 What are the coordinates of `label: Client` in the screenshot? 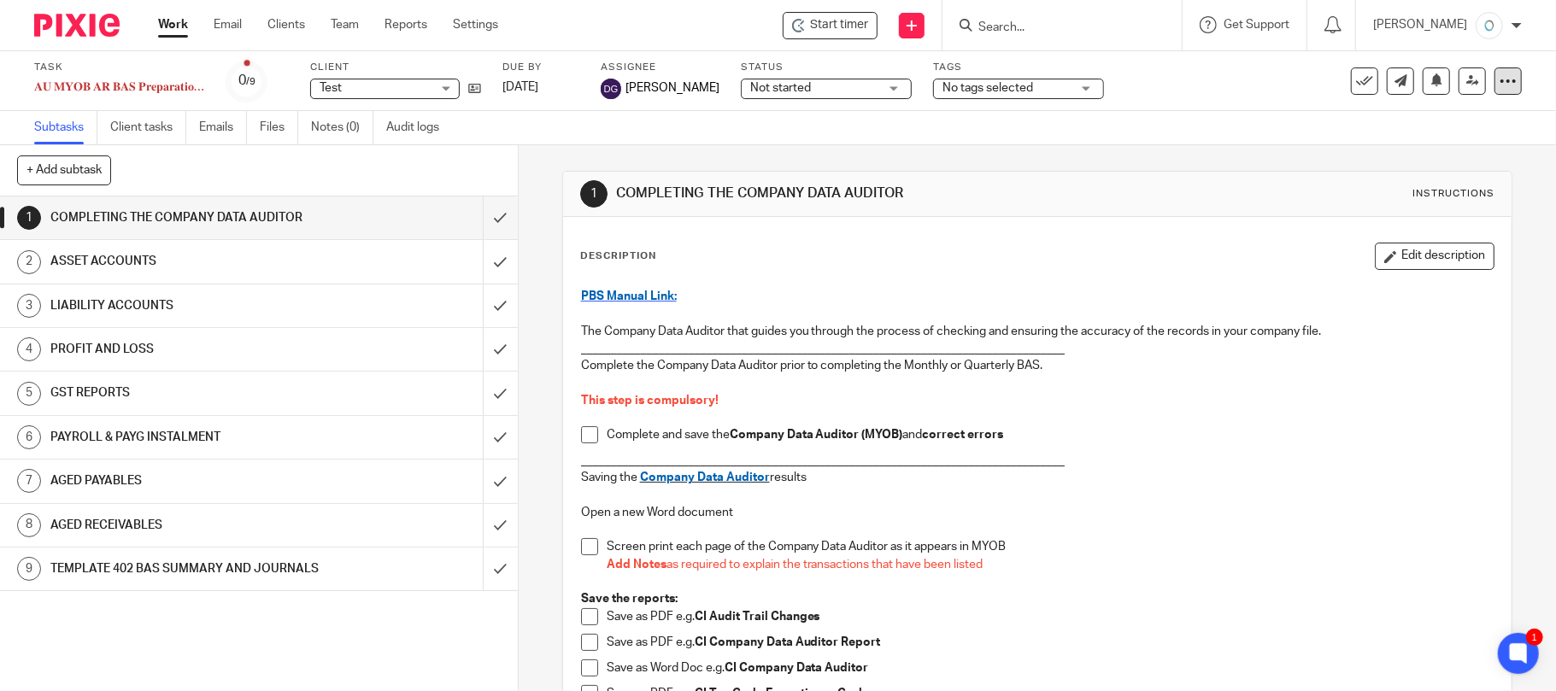 It's located at (396, 67).